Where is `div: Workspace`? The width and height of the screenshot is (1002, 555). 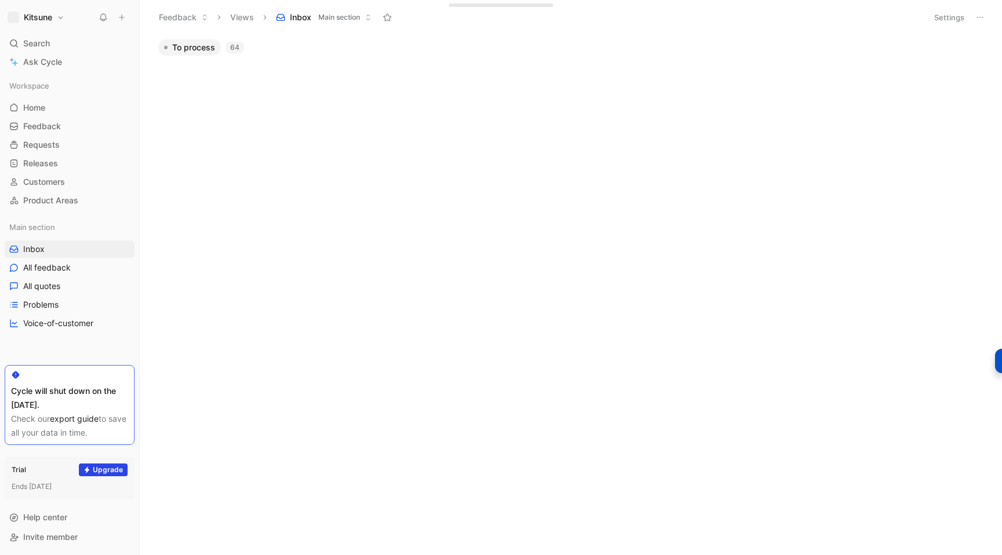
div: Workspace is located at coordinates (70, 86).